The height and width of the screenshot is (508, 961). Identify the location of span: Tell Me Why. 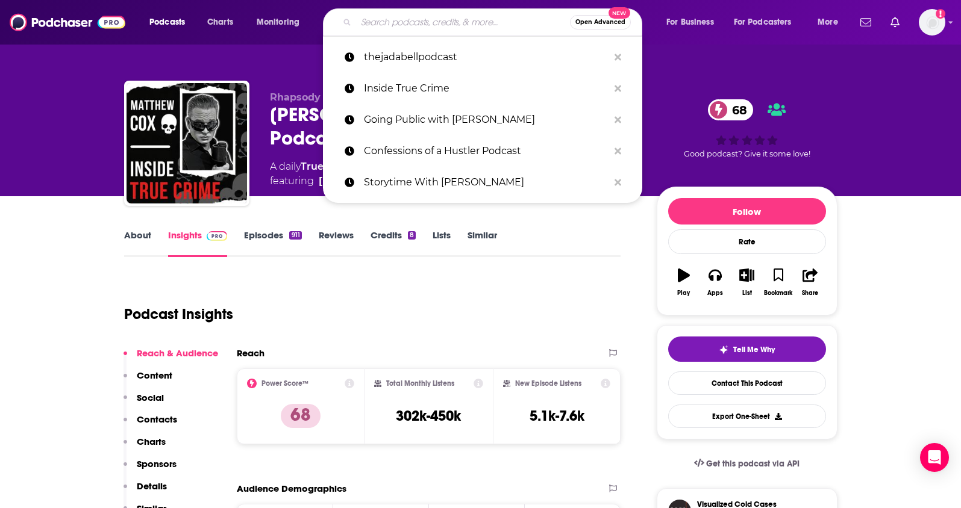
(753, 350).